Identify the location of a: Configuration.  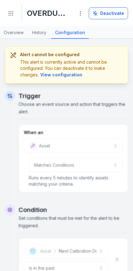
(70, 33).